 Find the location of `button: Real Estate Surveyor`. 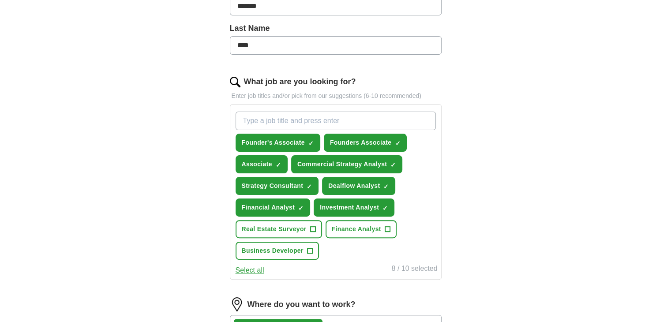

button: Real Estate Surveyor is located at coordinates (279, 229).